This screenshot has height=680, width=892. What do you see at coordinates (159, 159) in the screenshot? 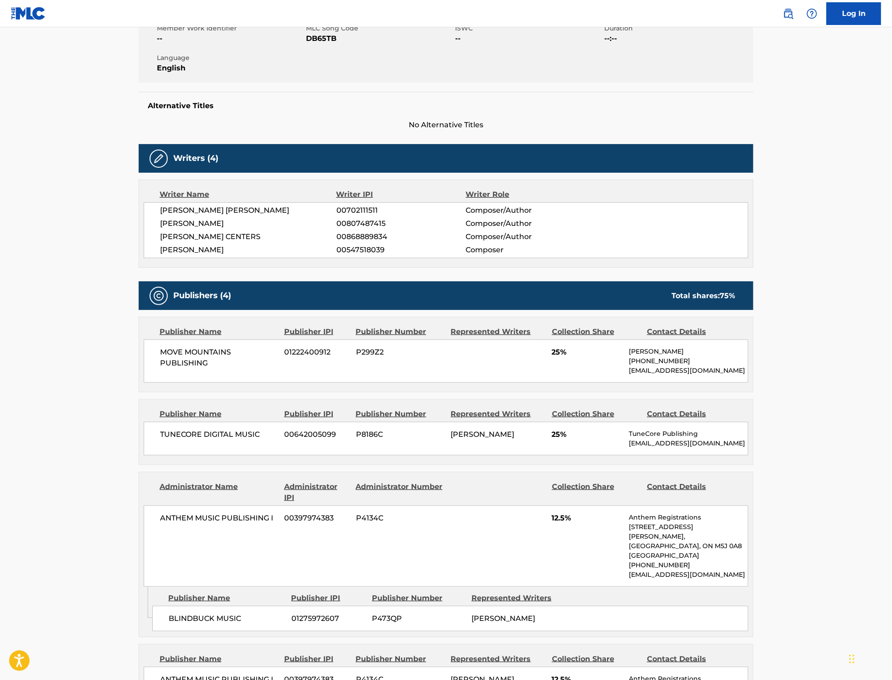
I see `img: Writers` at bounding box center [159, 159].